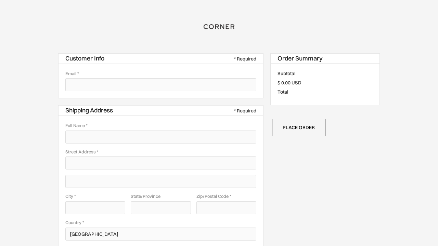 This screenshot has width=438, height=246. Describe the element at coordinates (161, 74) in the screenshot. I see `label: Email *` at that location.